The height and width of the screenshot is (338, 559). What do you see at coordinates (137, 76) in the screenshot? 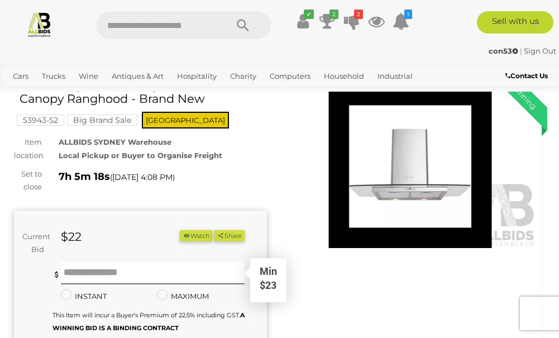
I see `a: Antiques & Art` at bounding box center [137, 76].